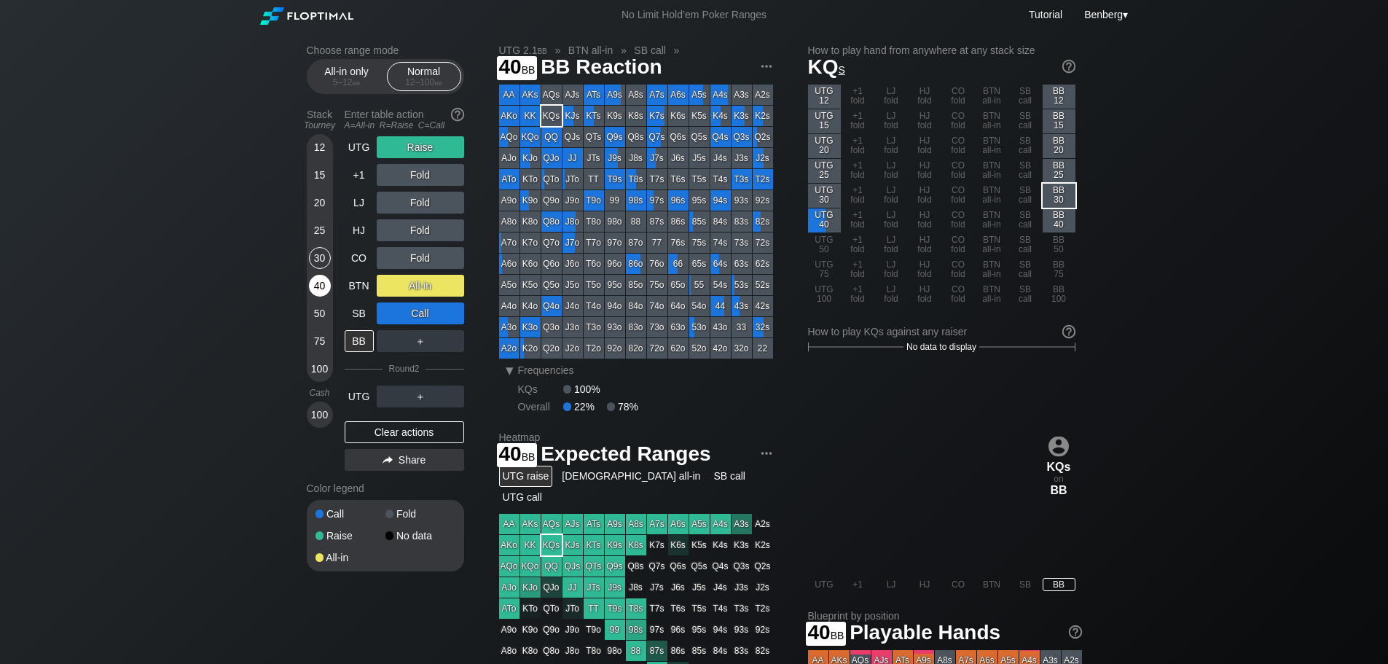 This screenshot has height=664, width=1388. I want to click on div: A6o, so click(509, 264).